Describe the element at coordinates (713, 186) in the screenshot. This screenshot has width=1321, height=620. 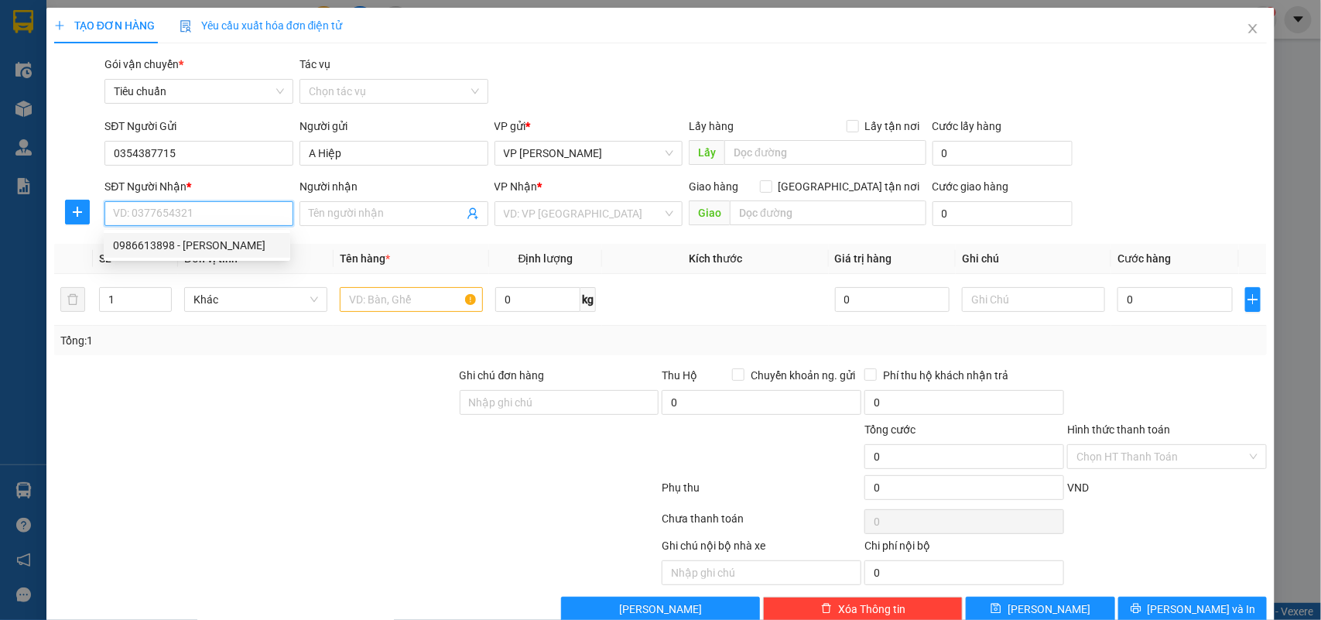
I see `span: Giao hàng` at that location.